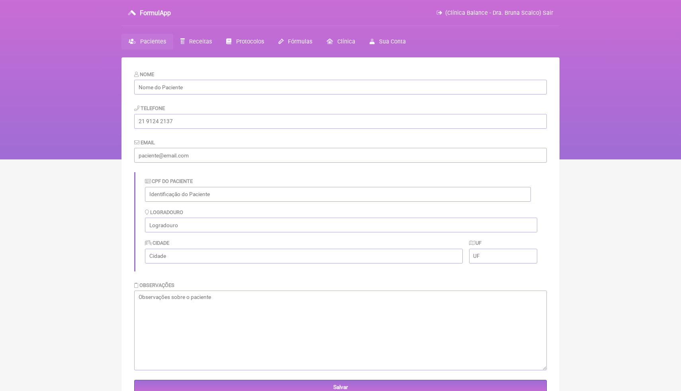  I want to click on label: Observações, so click(154, 285).